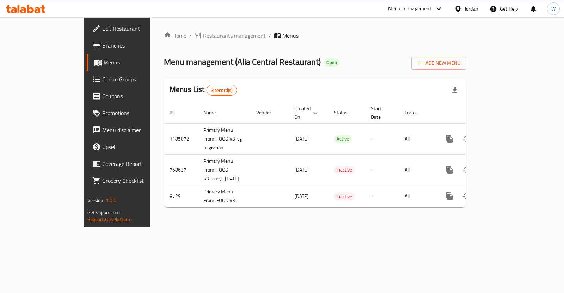 This screenshot has height=293, width=564. What do you see at coordinates (472, 9) in the screenshot?
I see `div: Jordan` at bounding box center [472, 9].